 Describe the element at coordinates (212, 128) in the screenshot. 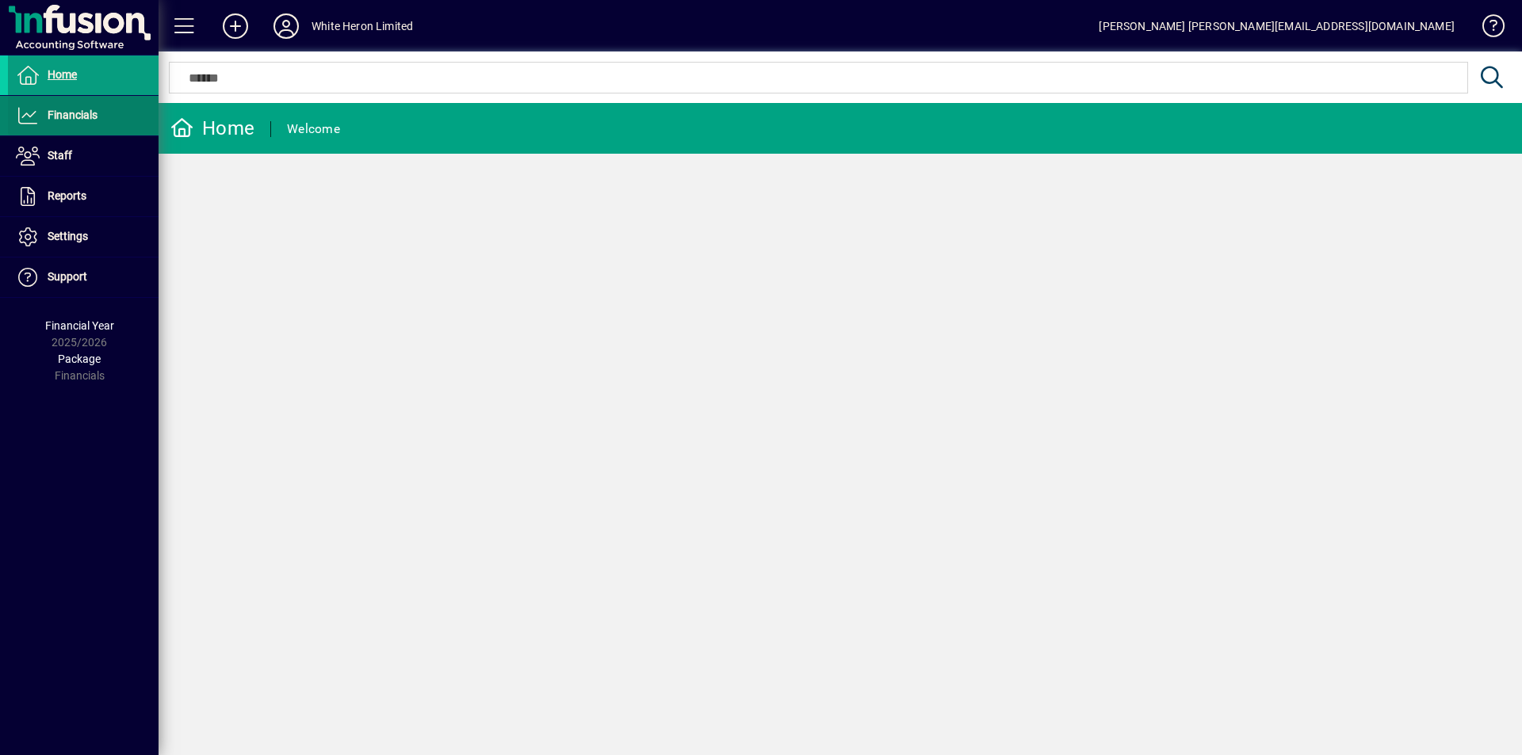

I see `div: Home` at that location.